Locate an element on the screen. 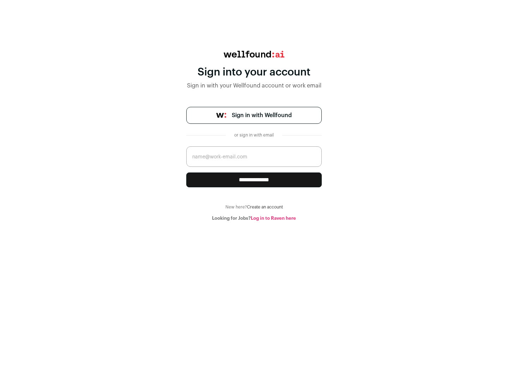 This screenshot has width=508, height=388. div: Sign in with your Wellfound account or work email is located at coordinates (254, 86).